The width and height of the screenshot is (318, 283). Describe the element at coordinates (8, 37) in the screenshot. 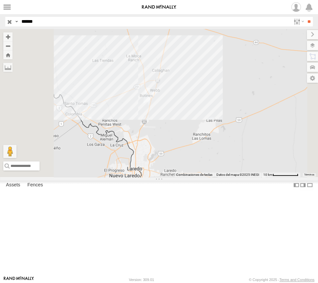

I see `button: Zoom in` at that location.